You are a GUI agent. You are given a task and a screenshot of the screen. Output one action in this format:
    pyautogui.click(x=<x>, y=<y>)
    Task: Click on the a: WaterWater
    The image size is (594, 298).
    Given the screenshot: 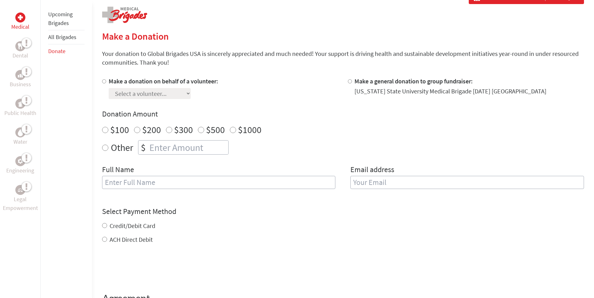 What is the action you would take?
    pyautogui.click(x=20, y=137)
    